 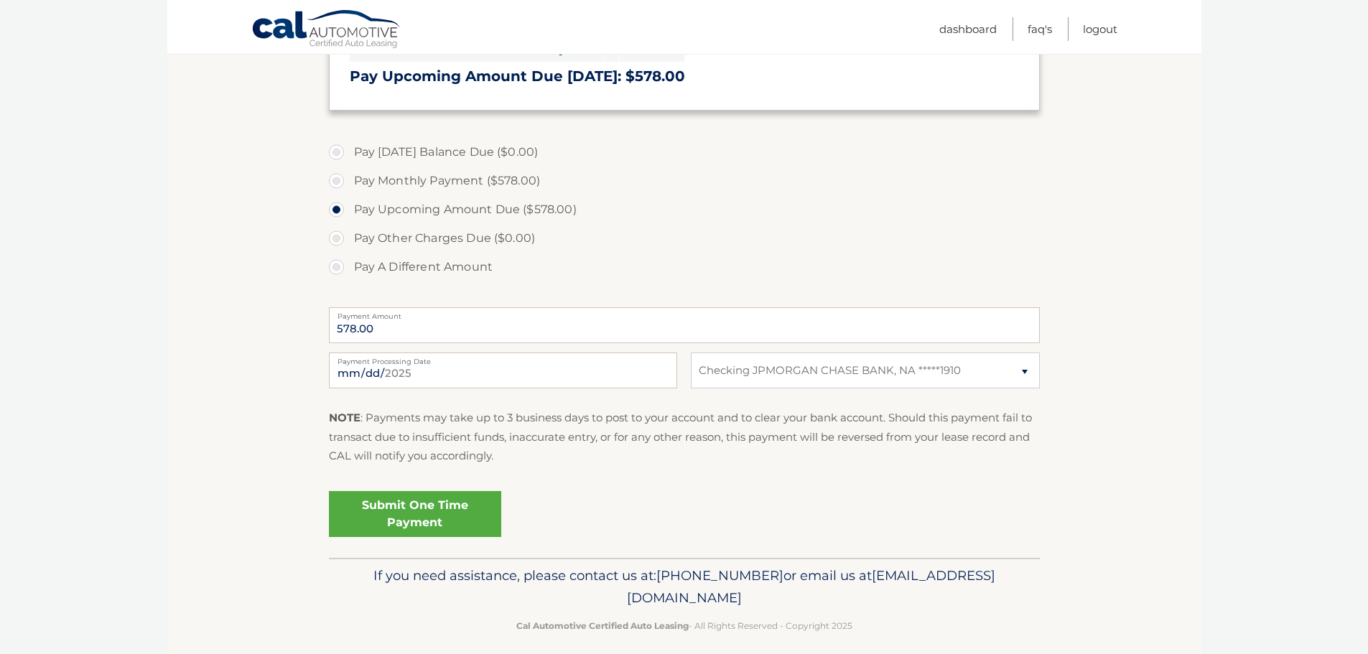 I want to click on p: If you need assistance, please contact us at: or email us at, so click(x=684, y=587).